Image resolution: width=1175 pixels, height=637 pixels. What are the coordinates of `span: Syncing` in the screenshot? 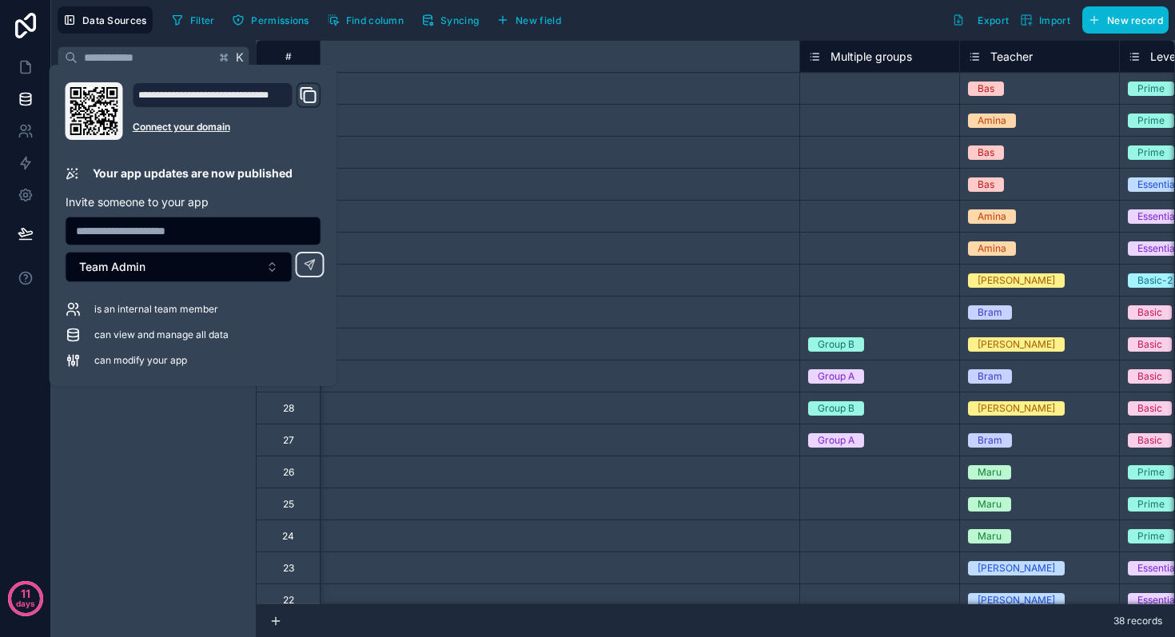 It's located at (460, 20).